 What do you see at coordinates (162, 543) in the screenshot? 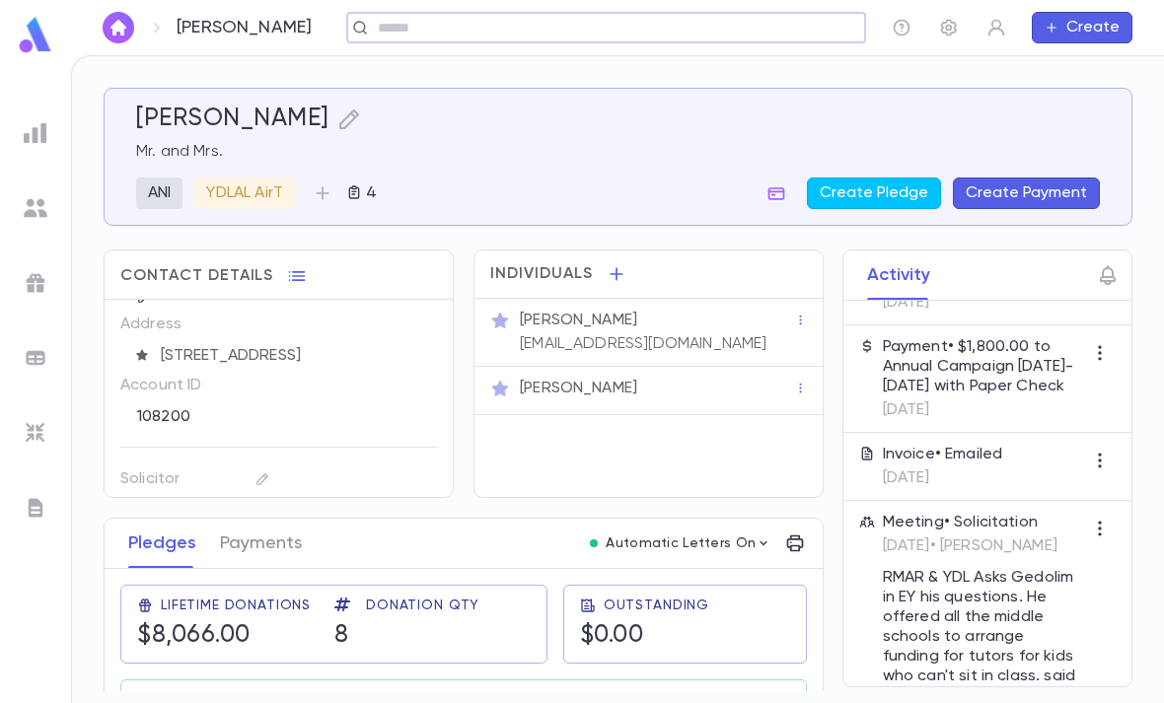
I see `button: Pledges` at bounding box center [162, 543].